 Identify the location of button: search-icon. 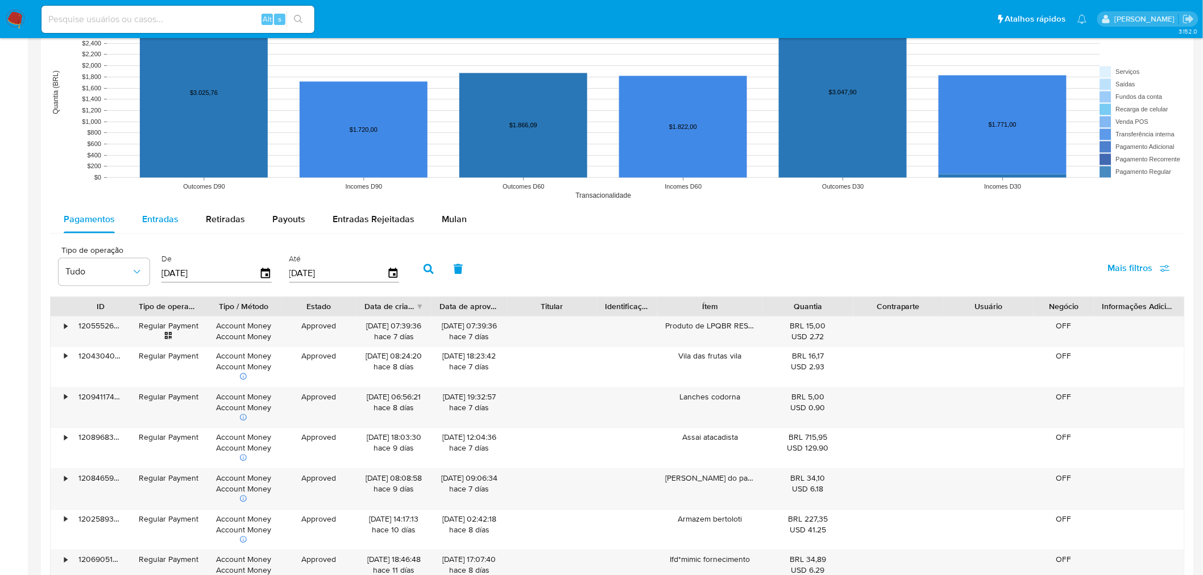
(298, 19).